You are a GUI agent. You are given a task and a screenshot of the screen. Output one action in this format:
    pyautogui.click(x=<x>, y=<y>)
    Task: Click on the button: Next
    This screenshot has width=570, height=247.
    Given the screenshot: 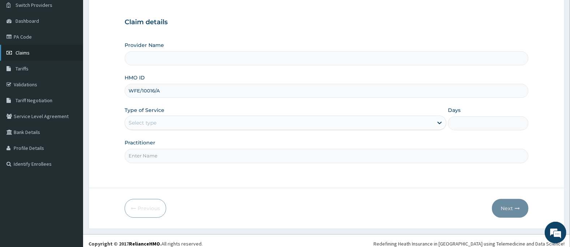 What is the action you would take?
    pyautogui.click(x=510, y=209)
    